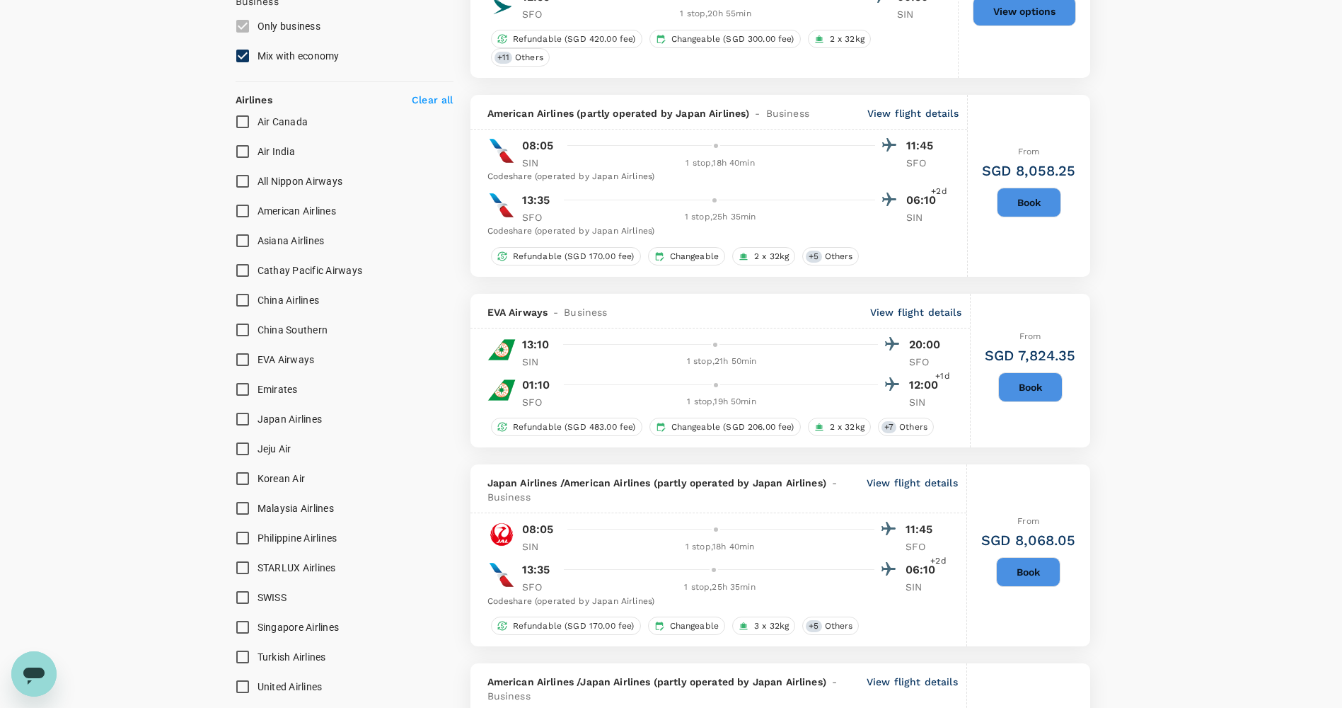 This screenshot has width=1342, height=708. I want to click on img: JL, so click(502, 534).